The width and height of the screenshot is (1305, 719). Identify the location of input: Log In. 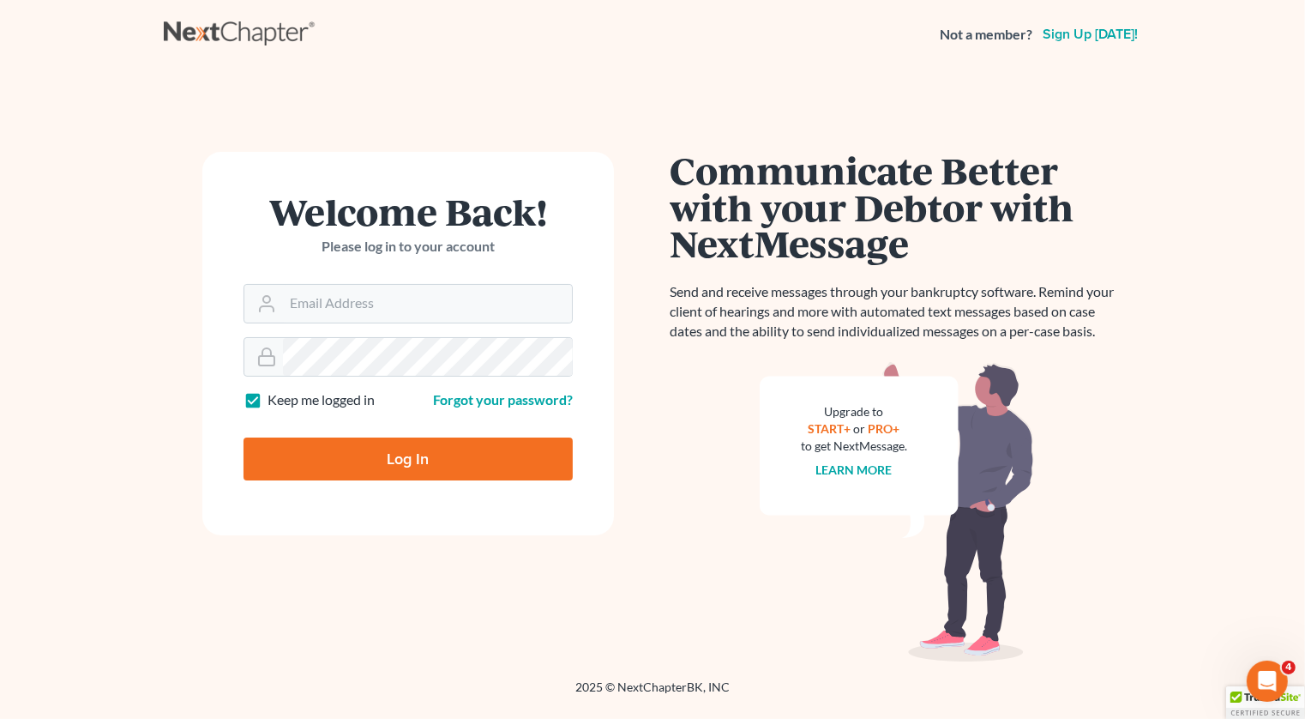
(408, 459).